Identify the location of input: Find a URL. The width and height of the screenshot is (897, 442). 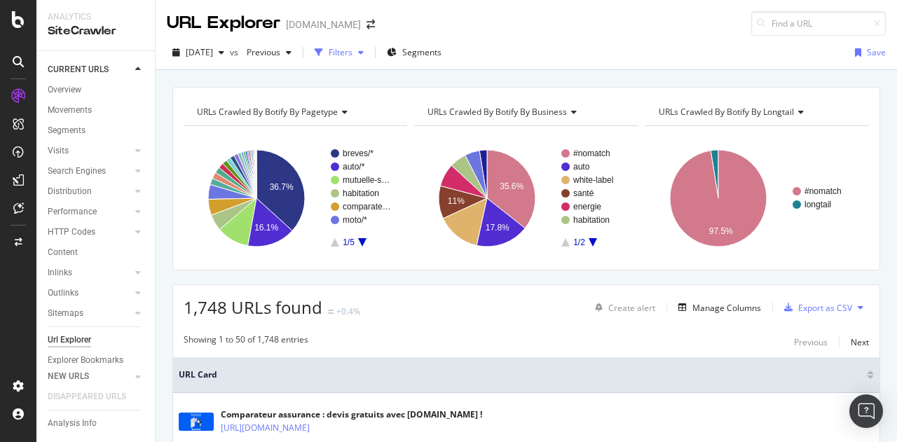
(818, 23).